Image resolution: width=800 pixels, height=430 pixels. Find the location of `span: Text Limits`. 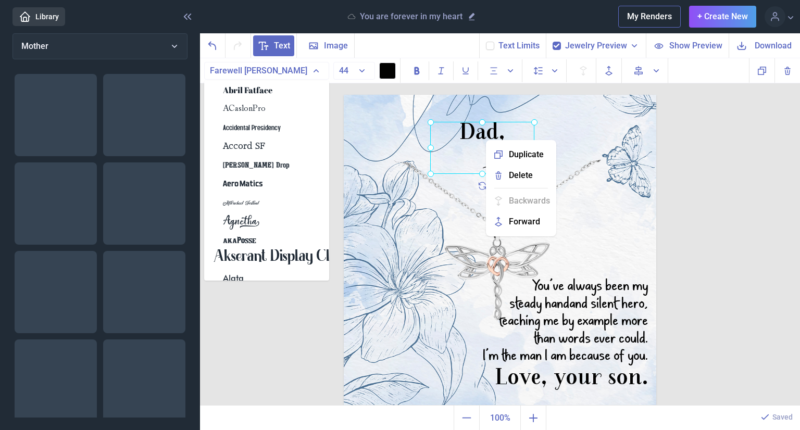

span: Text Limits is located at coordinates (519, 46).